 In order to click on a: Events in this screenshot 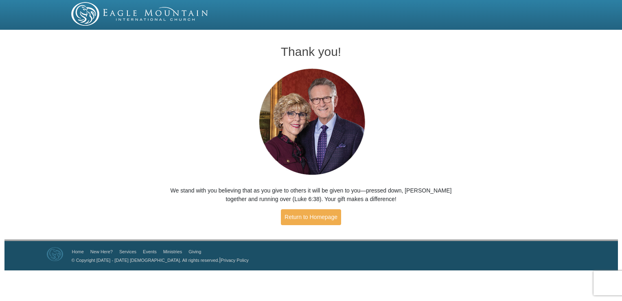, I will do `click(150, 251)`.